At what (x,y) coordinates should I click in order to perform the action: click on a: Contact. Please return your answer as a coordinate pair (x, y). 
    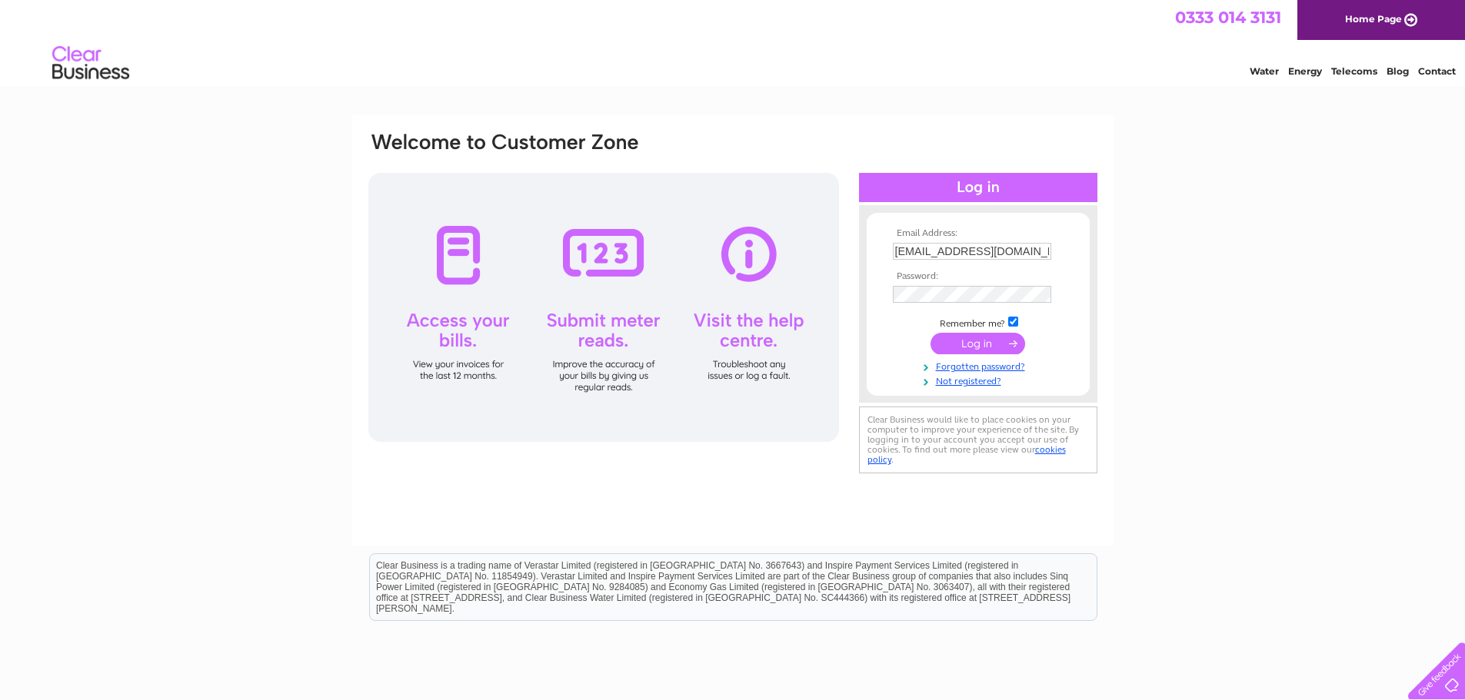
    Looking at the image, I should click on (1436, 71).